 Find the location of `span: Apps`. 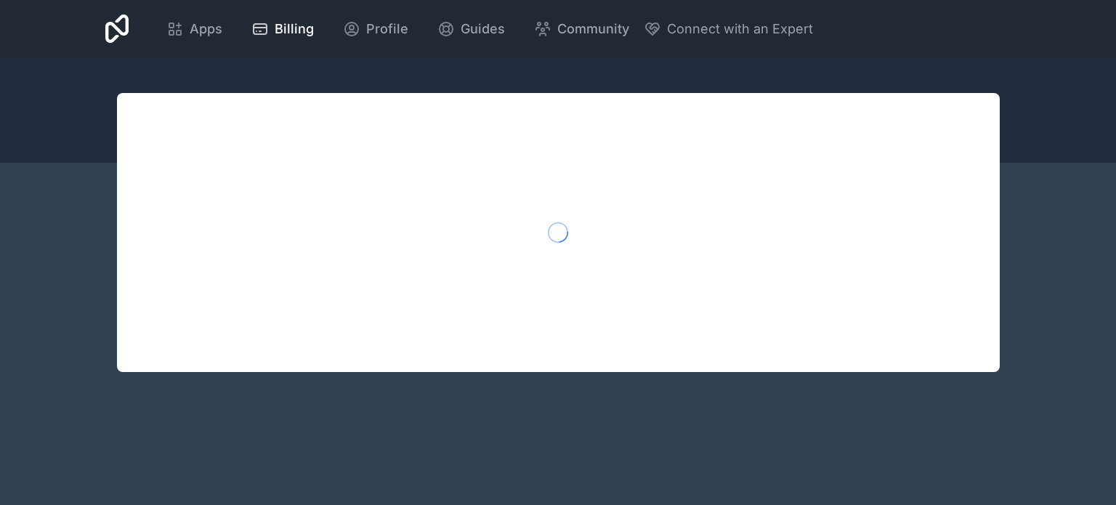

span: Apps is located at coordinates (206, 29).